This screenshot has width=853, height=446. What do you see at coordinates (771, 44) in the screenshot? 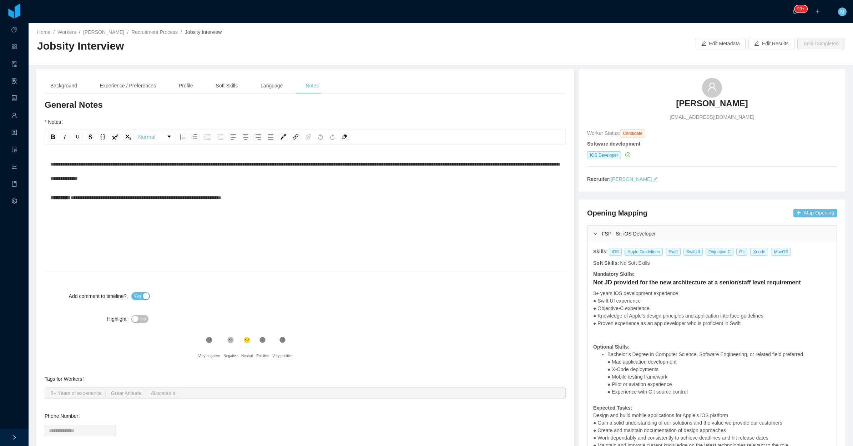
I see `button: icon: editEdit Results` at bounding box center [771, 44].